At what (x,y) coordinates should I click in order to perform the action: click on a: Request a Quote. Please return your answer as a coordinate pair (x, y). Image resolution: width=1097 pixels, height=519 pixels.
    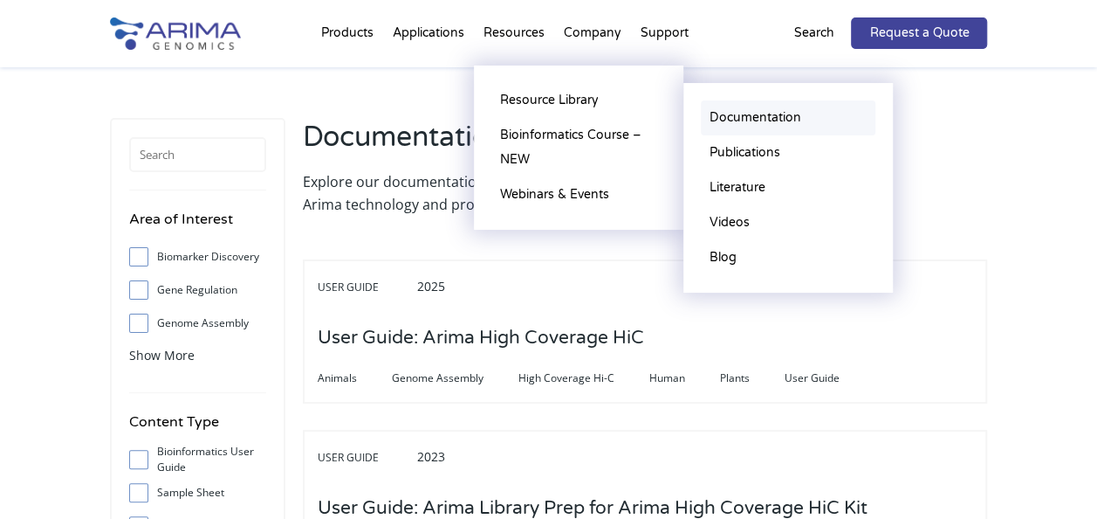
    Looking at the image, I should click on (919, 33).